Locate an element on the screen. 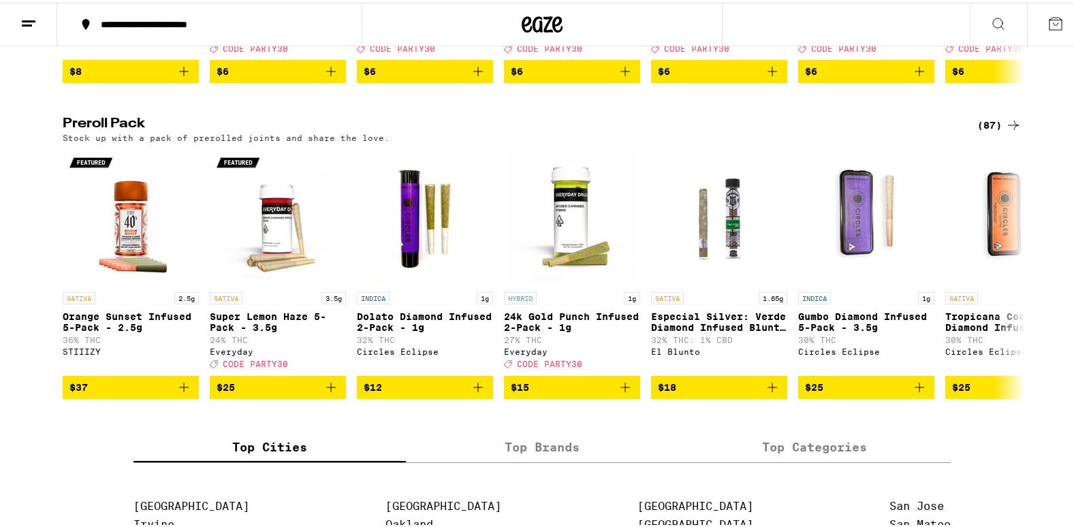 Image resolution: width=1074 pixels, height=527 pixels. p: 24k Gold Punch Infused 2-Pack - 1g is located at coordinates (572, 319).